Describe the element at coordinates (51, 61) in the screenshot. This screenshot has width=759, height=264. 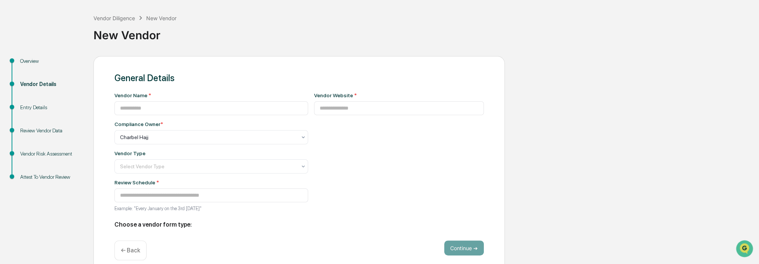
I see `div: Overview` at that location.